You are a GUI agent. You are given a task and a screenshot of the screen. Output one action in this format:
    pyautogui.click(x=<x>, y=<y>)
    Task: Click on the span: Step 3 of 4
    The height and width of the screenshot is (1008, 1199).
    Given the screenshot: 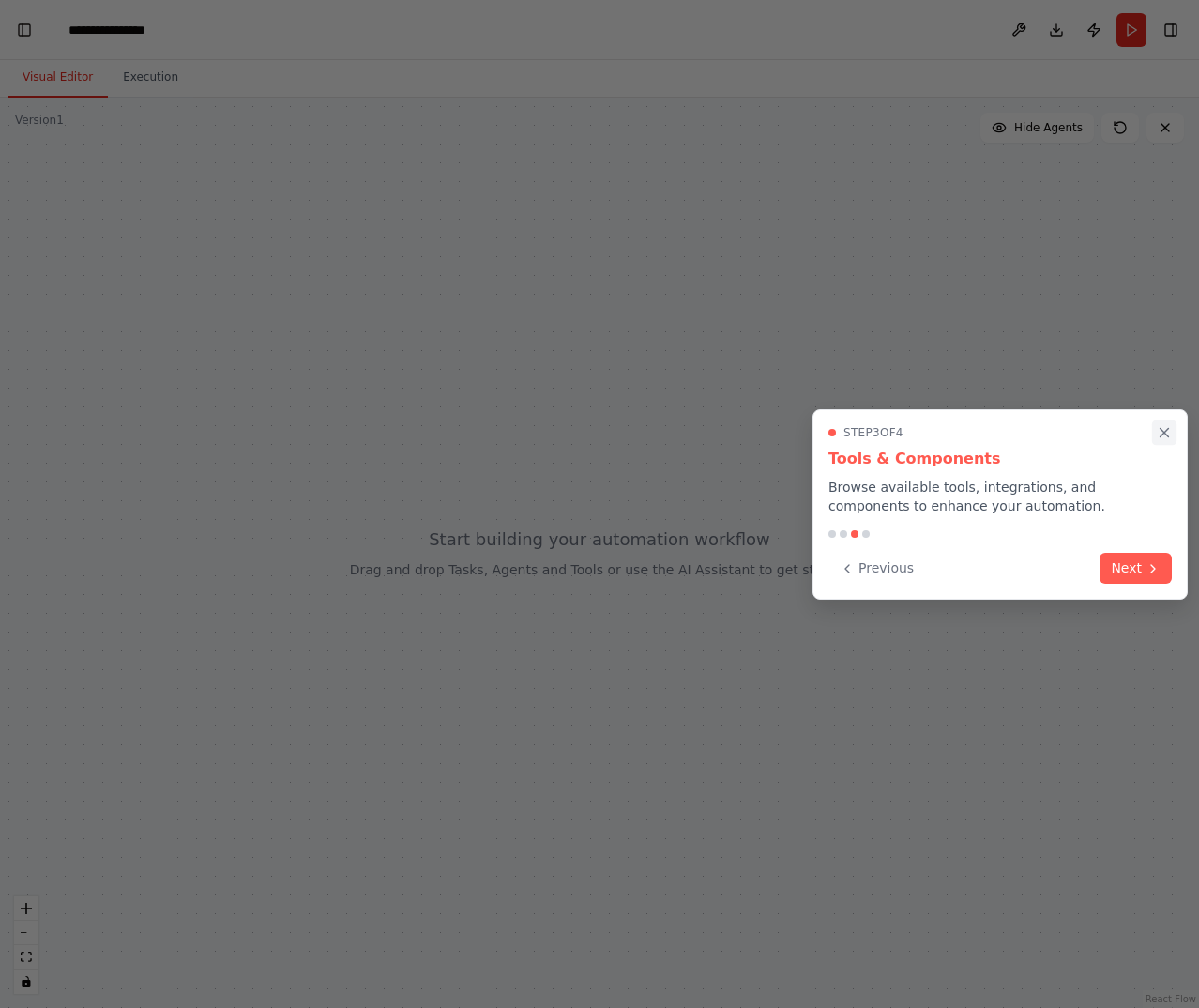 What is the action you would take?
    pyautogui.click(x=873, y=433)
    